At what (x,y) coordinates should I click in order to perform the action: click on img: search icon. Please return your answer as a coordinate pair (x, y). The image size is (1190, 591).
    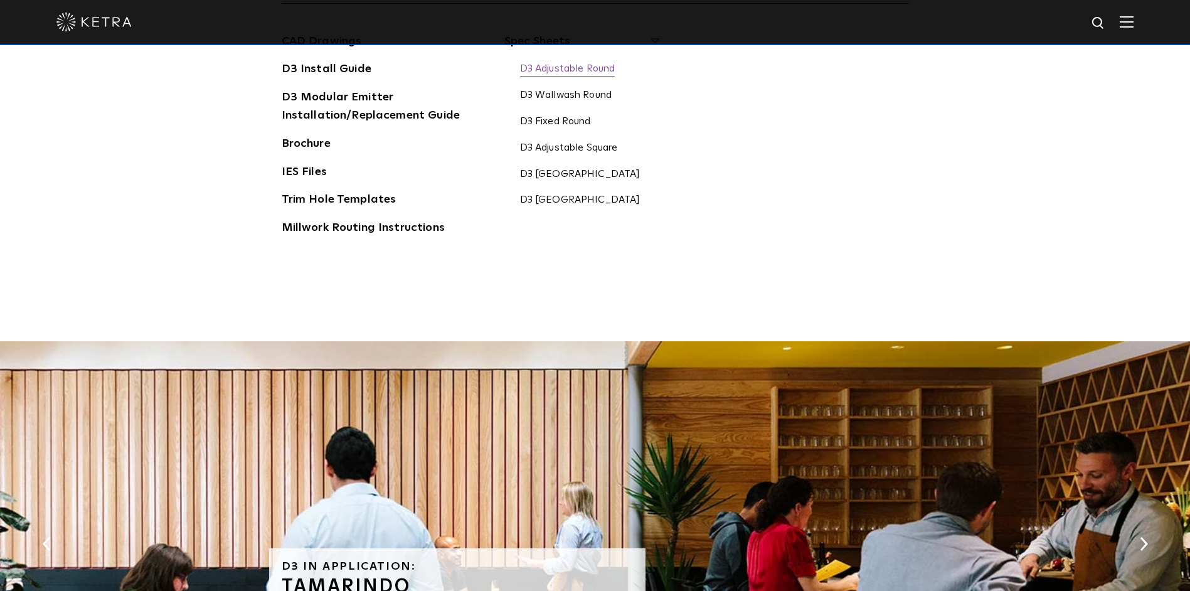
    Looking at the image, I should click on (1099, 23).